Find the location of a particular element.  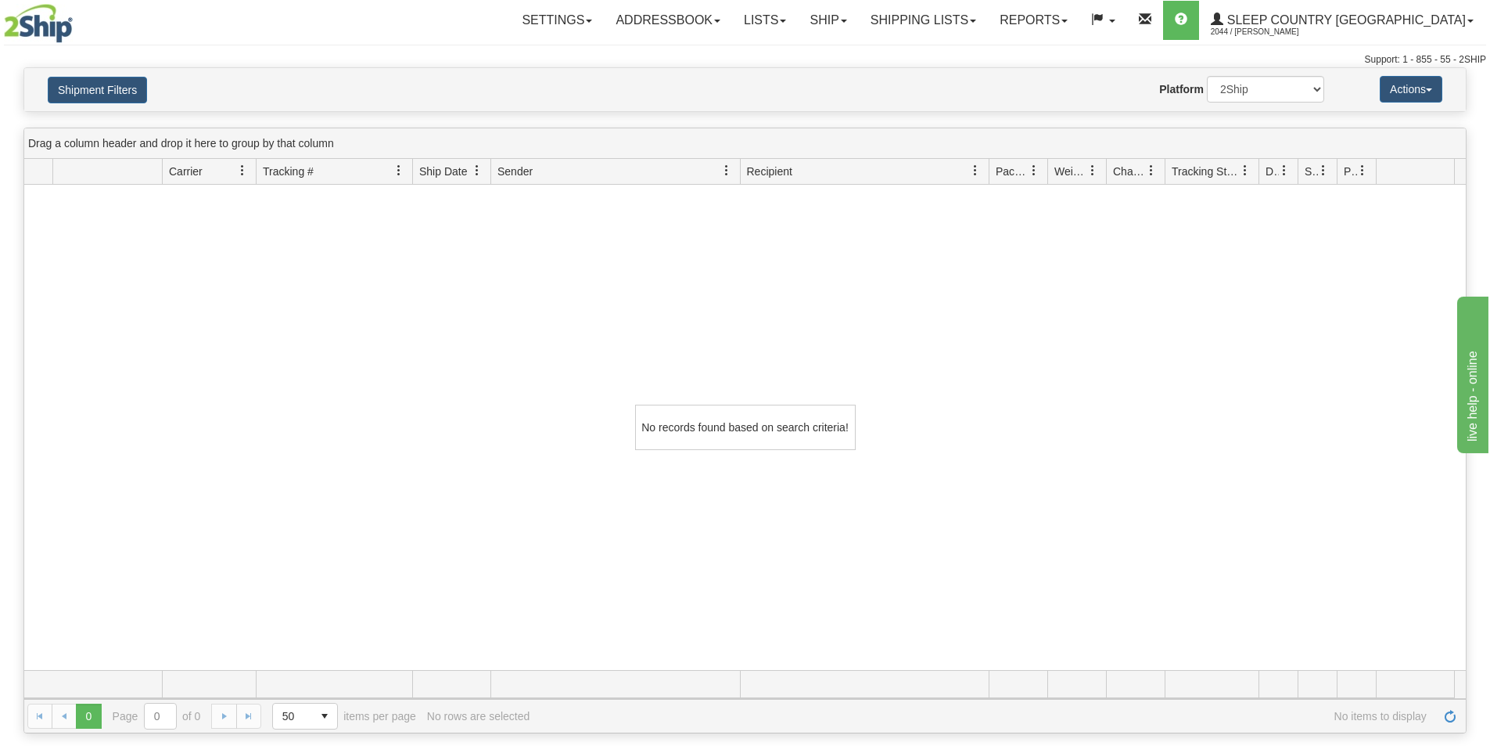

span: Delivery Status is located at coordinates (1272, 171).